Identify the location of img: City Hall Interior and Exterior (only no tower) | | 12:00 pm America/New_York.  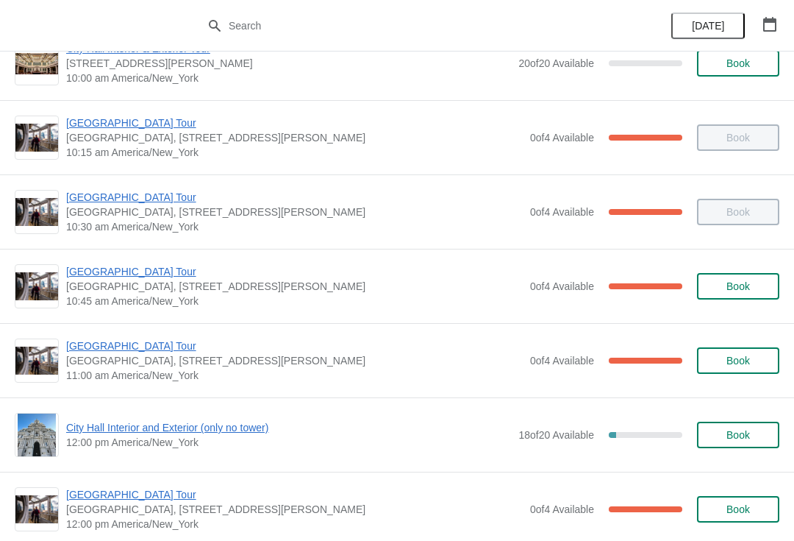
(37, 435).